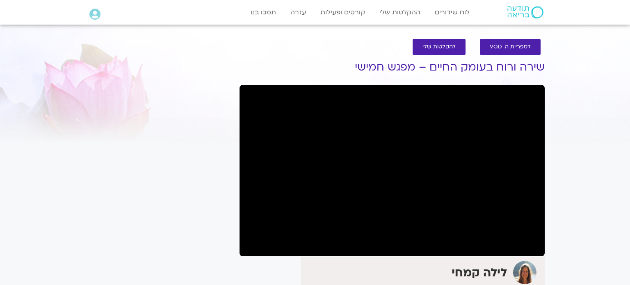 Image resolution: width=630 pixels, height=285 pixels. What do you see at coordinates (452, 12) in the screenshot?
I see `a: לוח שידורים` at bounding box center [452, 12].